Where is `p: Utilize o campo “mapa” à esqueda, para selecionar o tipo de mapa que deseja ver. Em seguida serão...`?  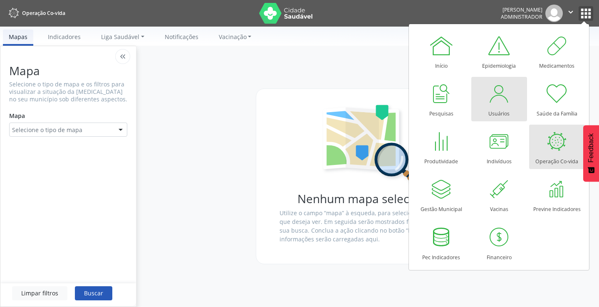 p: Utilize o campo “mapa” à esqueda, para selecionar o tipo de mapa que deseja ver. Em seguida serão... is located at coordinates (372, 226).